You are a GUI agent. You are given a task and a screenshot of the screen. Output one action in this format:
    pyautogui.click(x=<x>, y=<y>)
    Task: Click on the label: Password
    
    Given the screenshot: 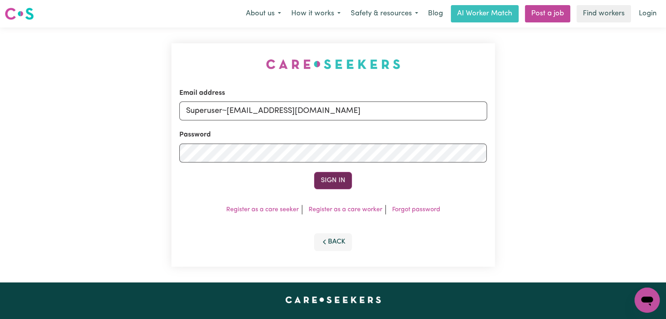 What is the action you would take?
    pyautogui.click(x=195, y=135)
    